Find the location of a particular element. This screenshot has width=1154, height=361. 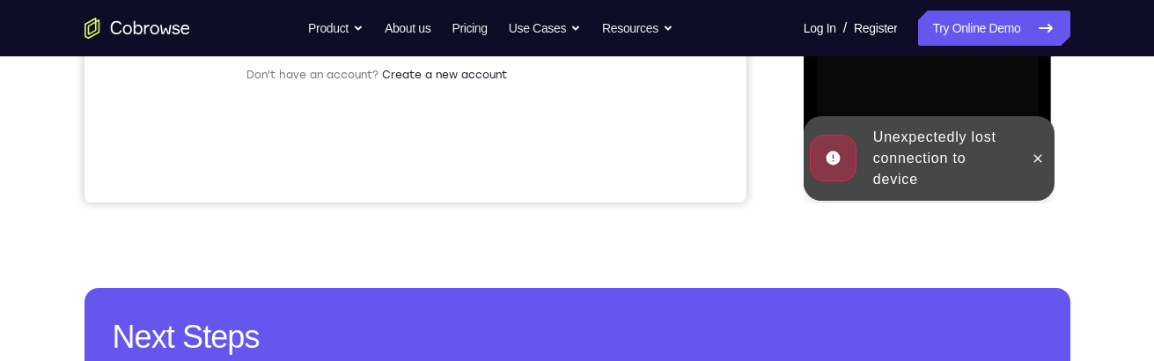

div: Sign in with Google is located at coordinates (345, 297).